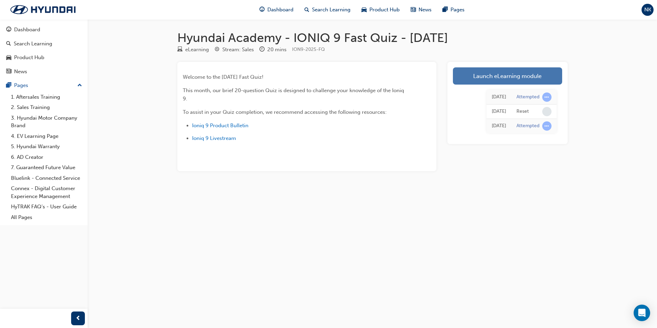  I want to click on span: learningRecordVerb_NONE-icon, so click(547, 111).